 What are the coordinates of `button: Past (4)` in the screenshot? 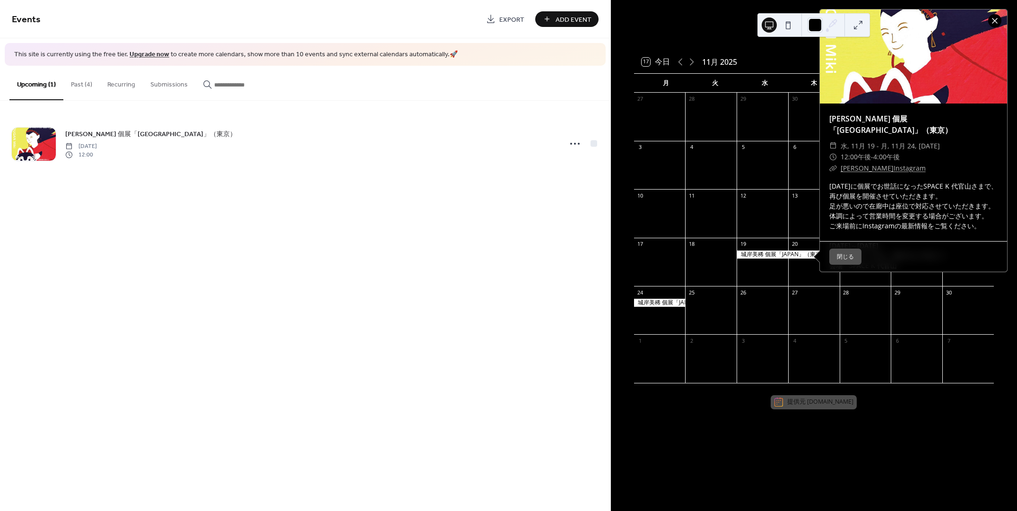 It's located at (81, 82).